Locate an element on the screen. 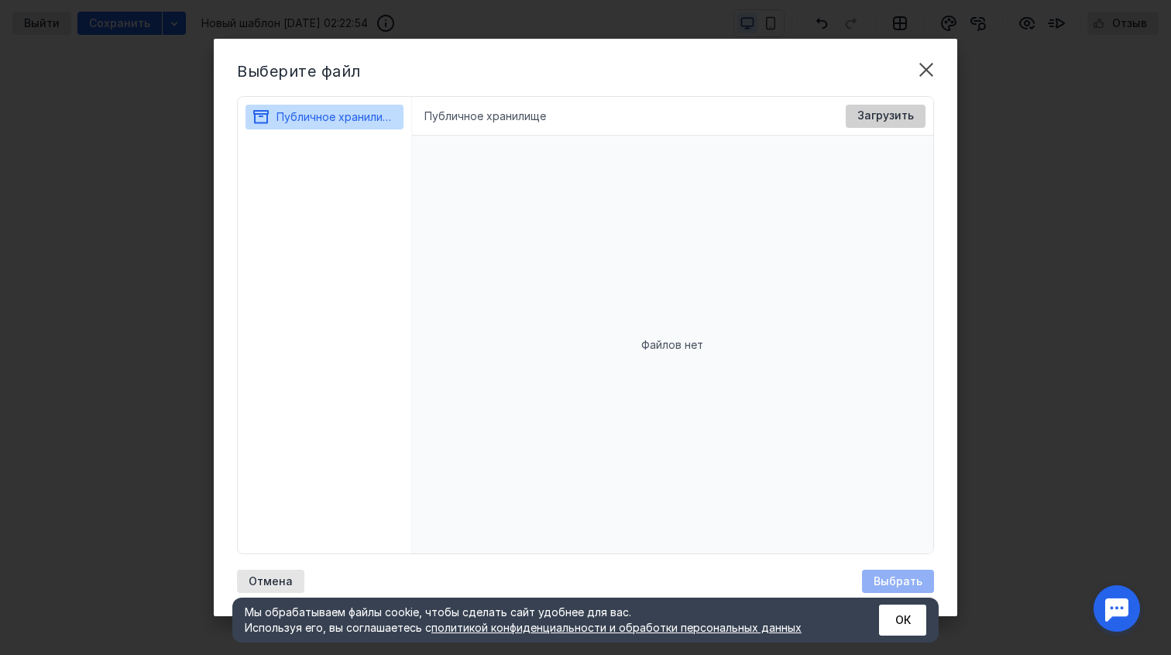  div: Мы обрабатываем файлы cookie, чтобы сделать сайт удобнее для вас. Используя его, вы соглашаетесь c is located at coordinates (543, 620).